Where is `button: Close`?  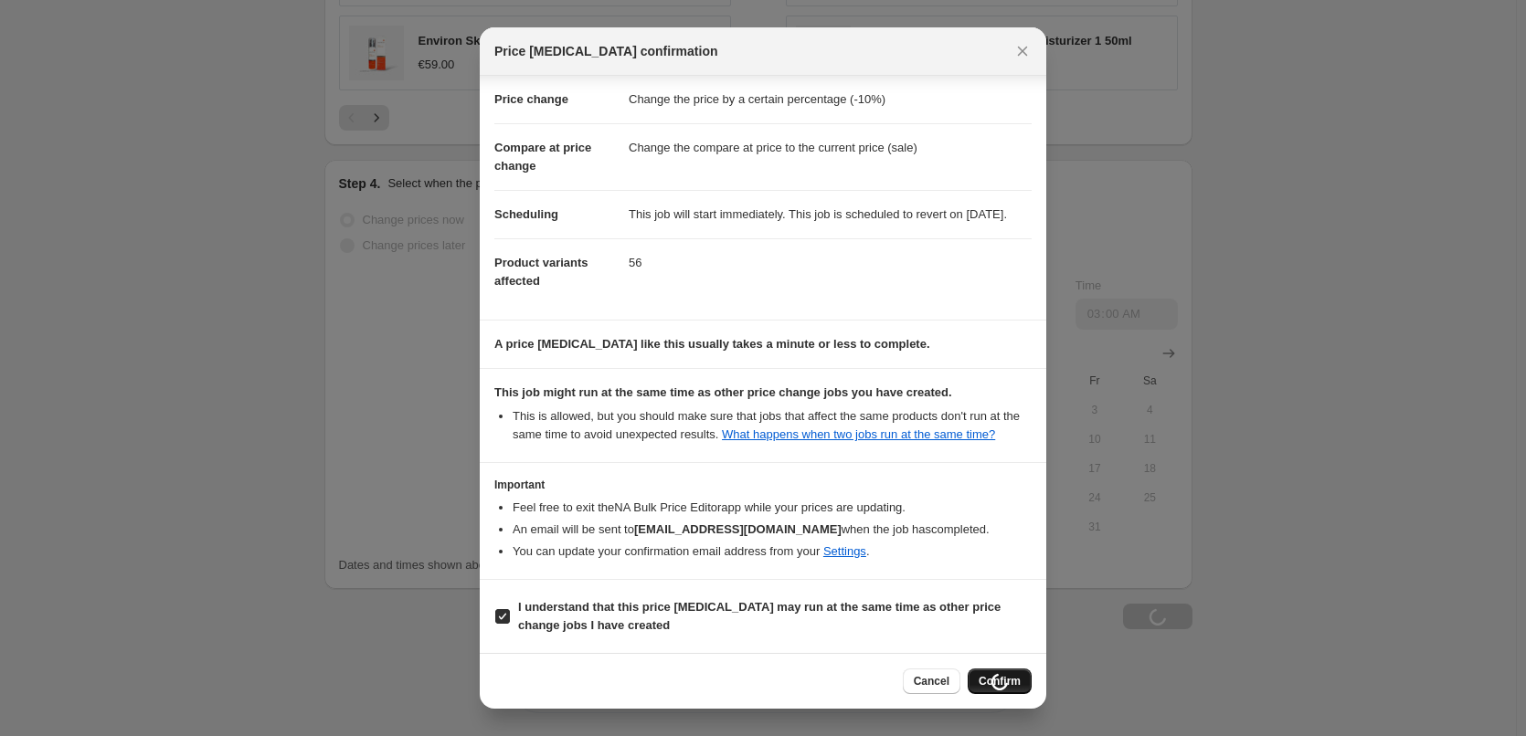 button: Close is located at coordinates (1022, 51).